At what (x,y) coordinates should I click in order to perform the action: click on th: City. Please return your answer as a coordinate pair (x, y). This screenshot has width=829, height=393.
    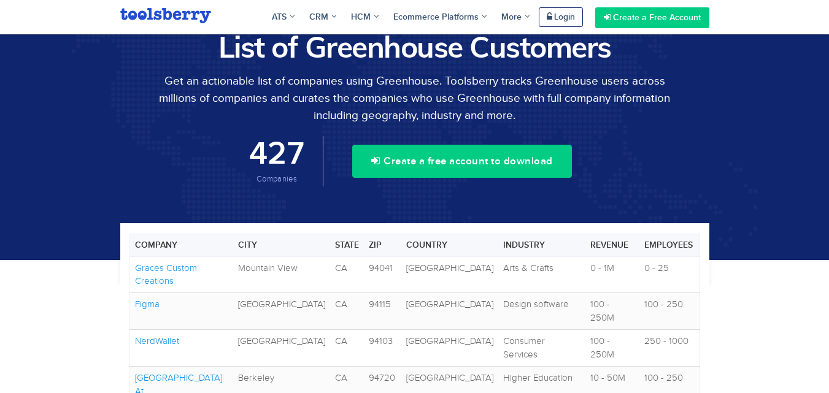
    Looking at the image, I should click on (282, 245).